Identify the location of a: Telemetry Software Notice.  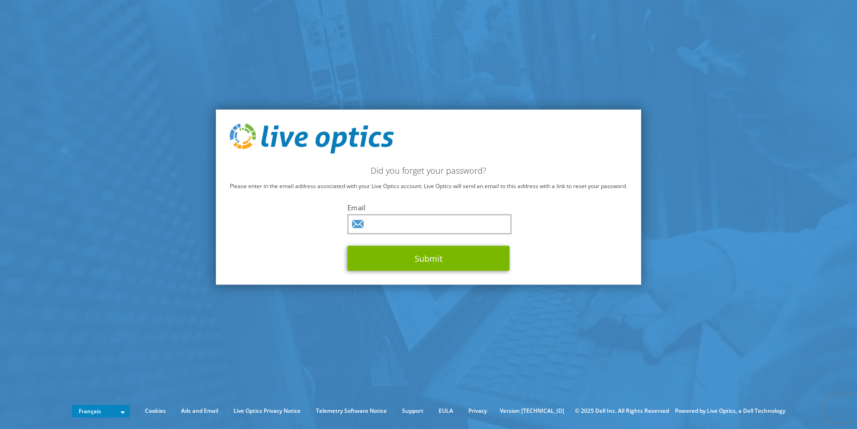
(351, 411).